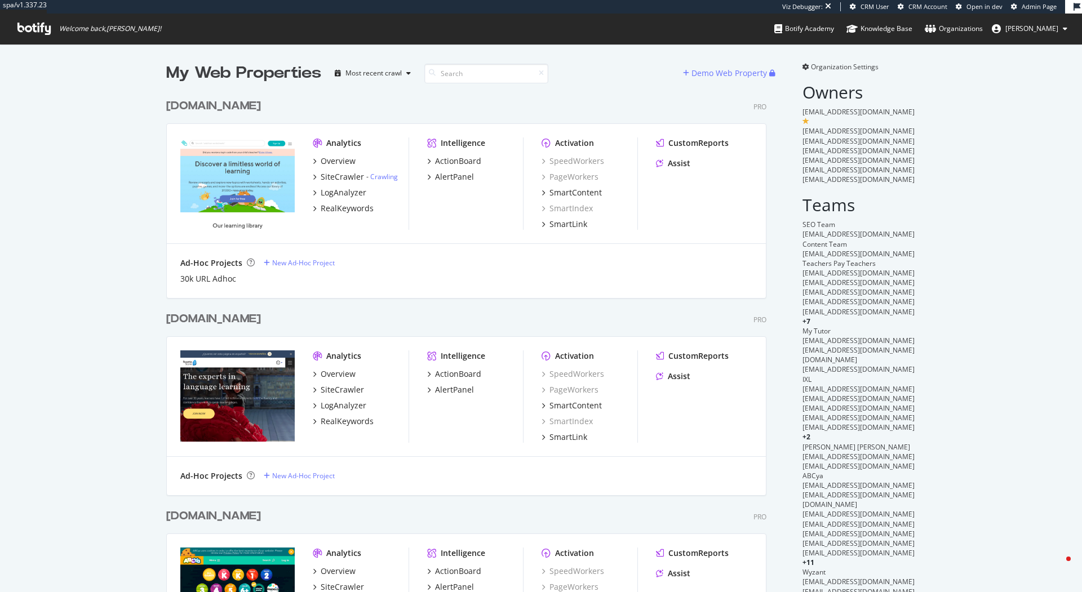  I want to click on div: LogAnalyzer, so click(343, 406).